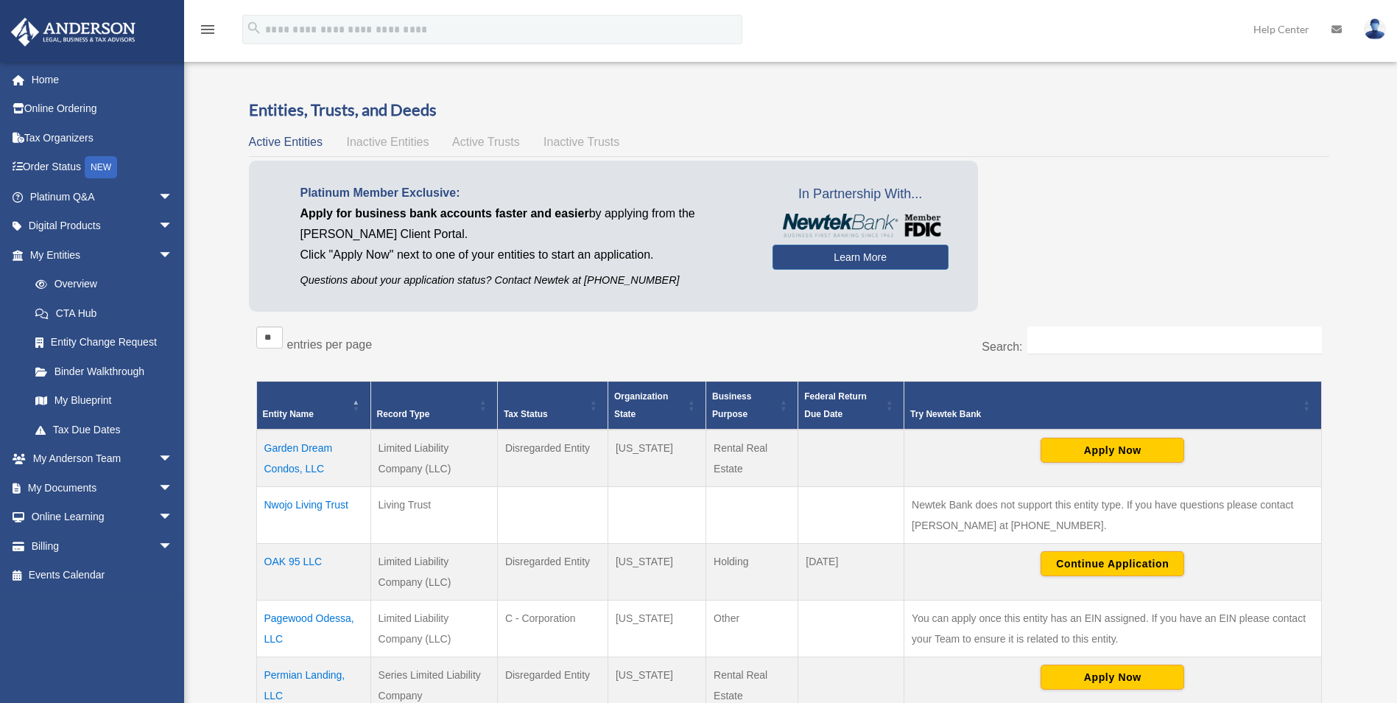  Describe the element at coordinates (835, 405) in the screenshot. I see `span: Federal Return Due Date` at that location.